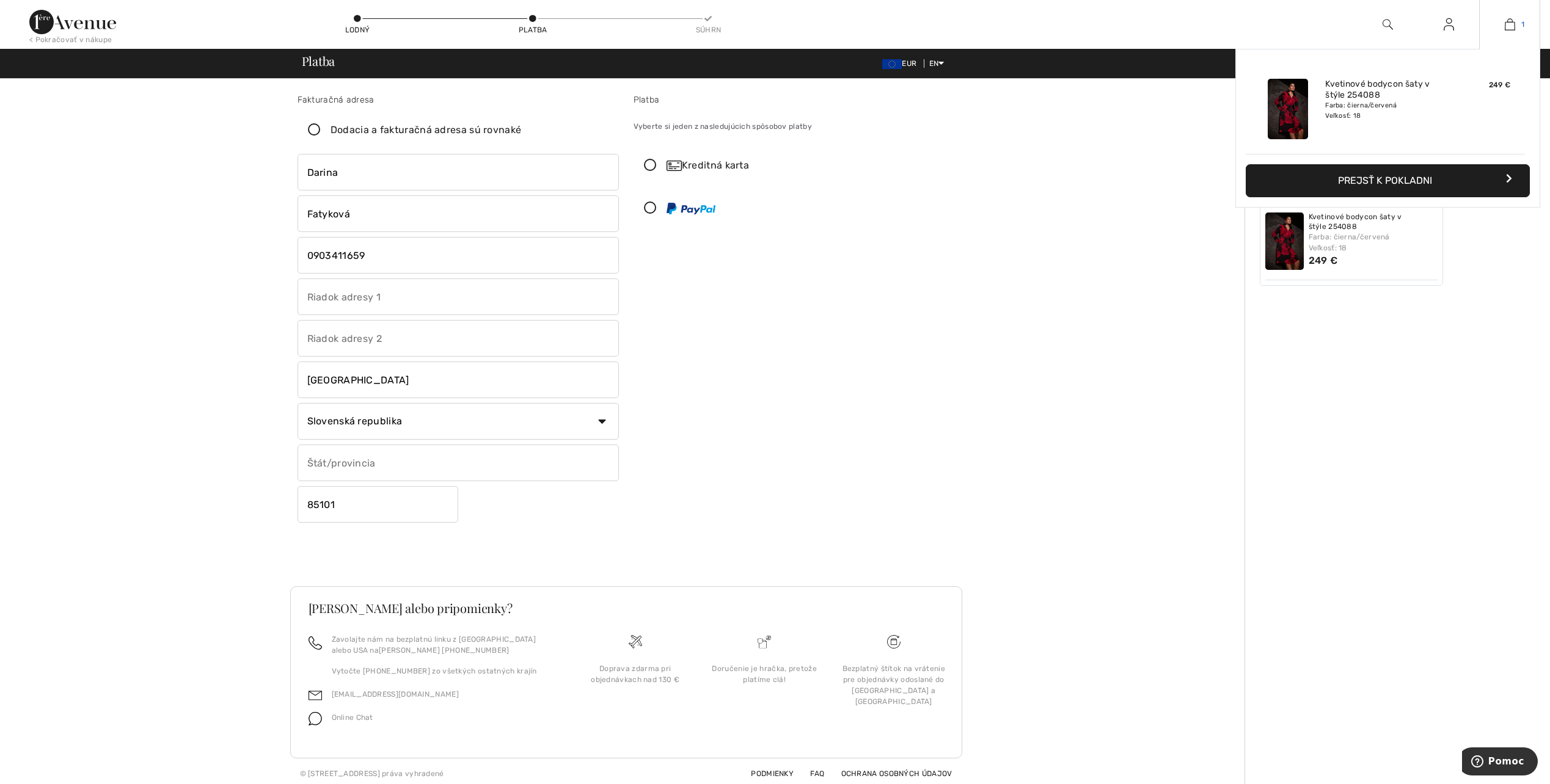 The image size is (1550, 784). Describe the element at coordinates (635, 674) in the screenshot. I see `div: Doprava zdarma pri objednávkach nad 130 €` at that location.